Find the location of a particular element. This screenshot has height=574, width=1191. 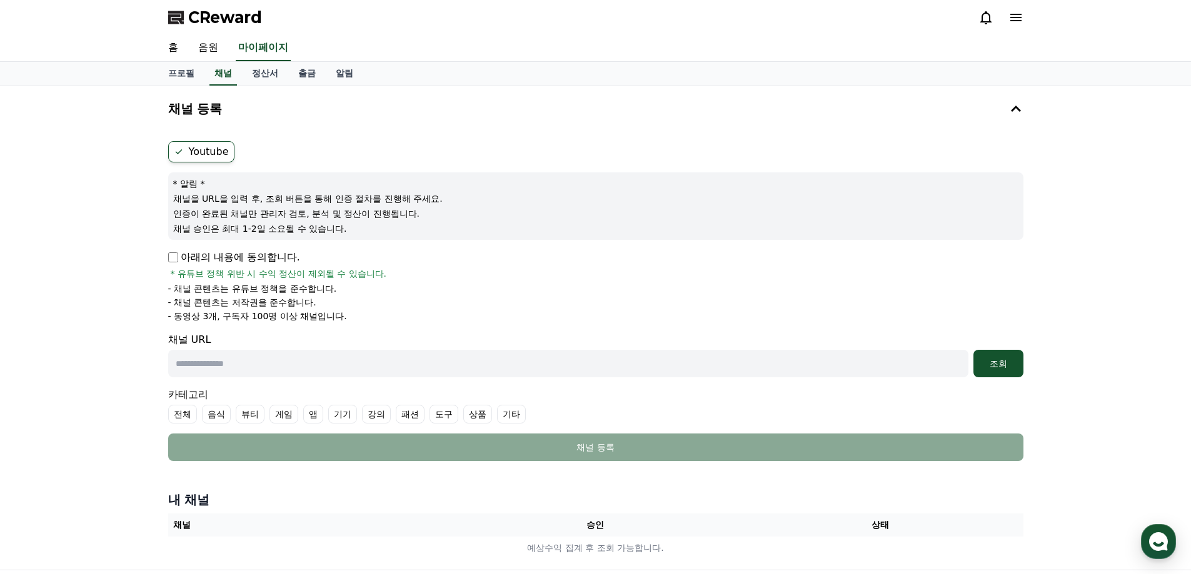

label: 전체 is located at coordinates (183, 414).